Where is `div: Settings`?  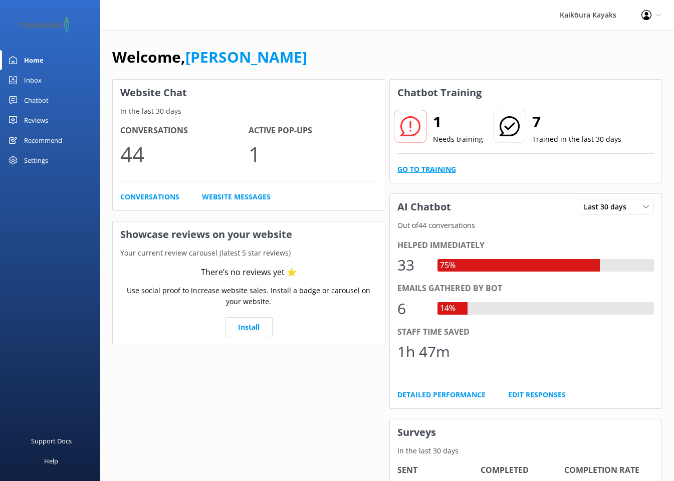 div: Settings is located at coordinates (36, 160).